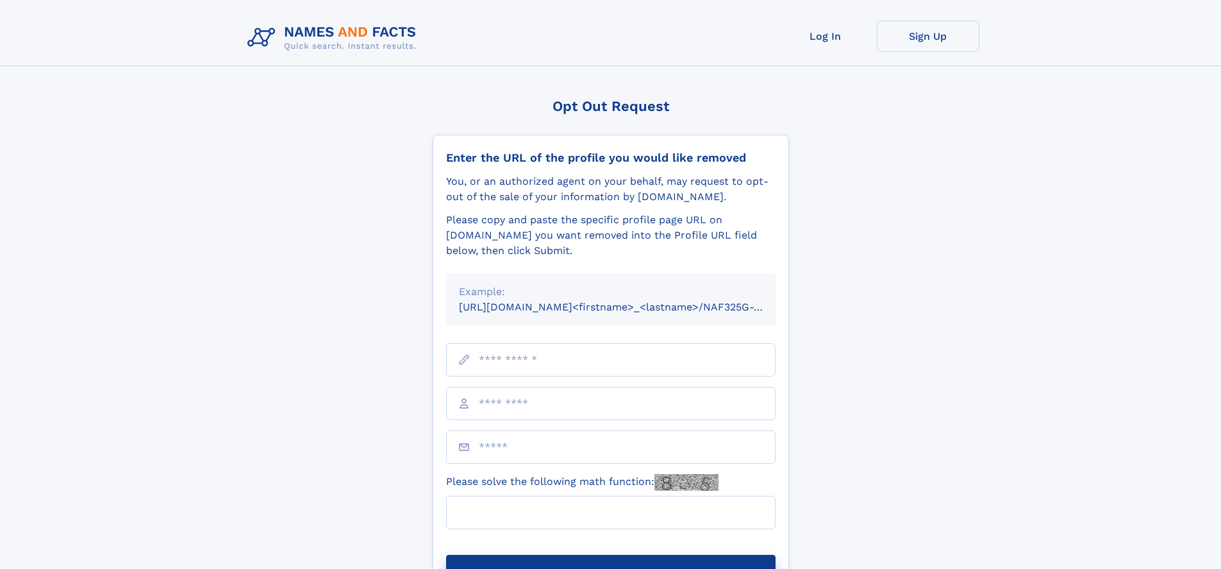 Image resolution: width=1221 pixels, height=569 pixels. Describe the element at coordinates (611, 292) in the screenshot. I see `div: Example:` at that location.